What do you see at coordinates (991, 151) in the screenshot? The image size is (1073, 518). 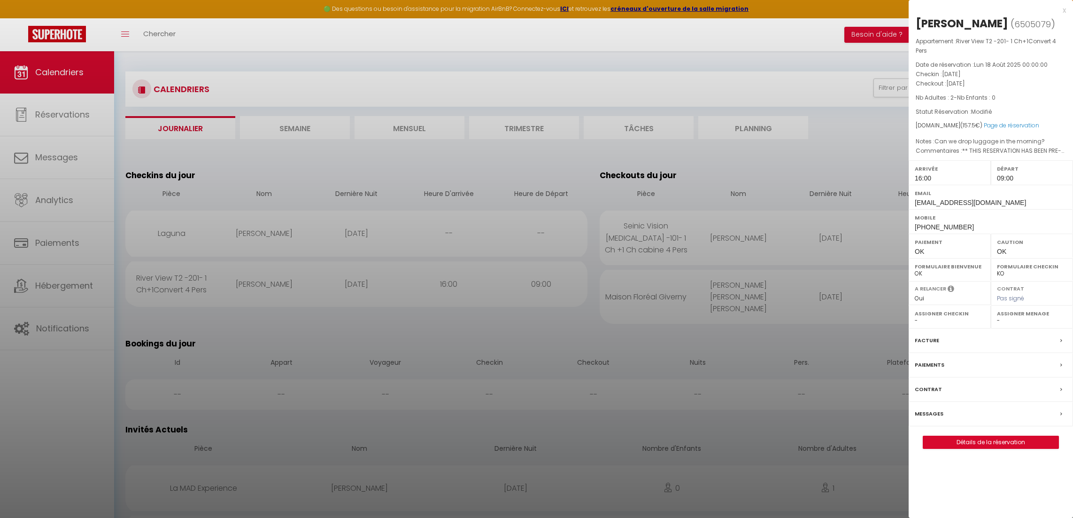 I see `p: Commentaires :` at bounding box center [991, 151].